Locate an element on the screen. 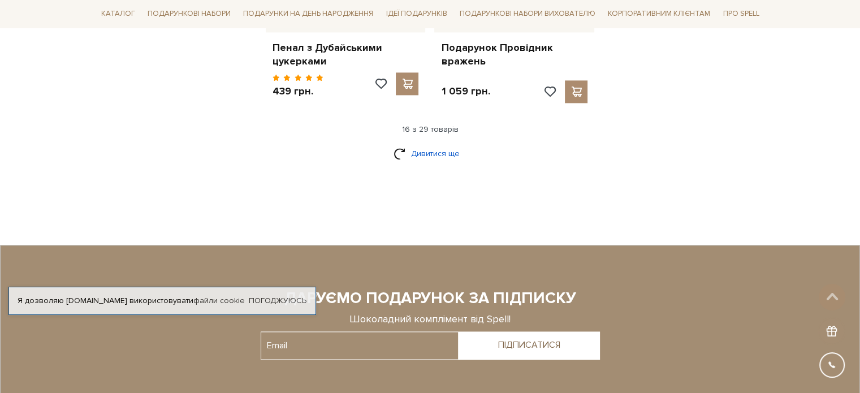  a: Погоджуюсь is located at coordinates (278, 301).